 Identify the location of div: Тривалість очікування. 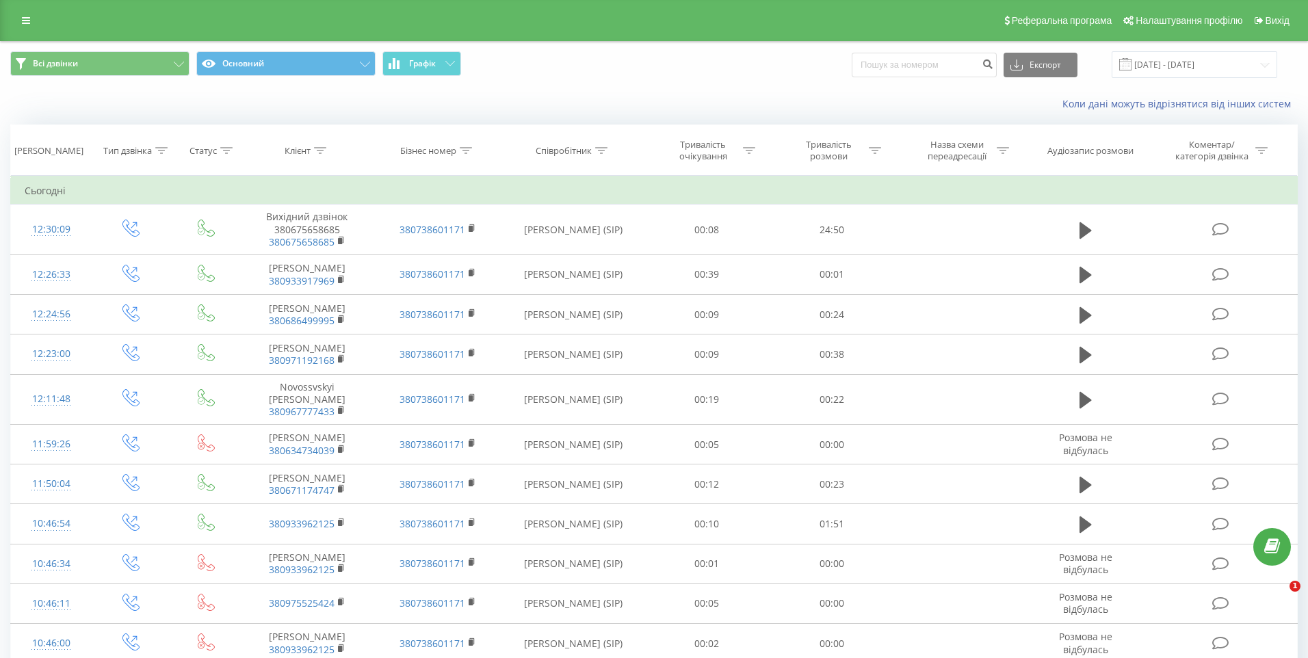
(702, 150).